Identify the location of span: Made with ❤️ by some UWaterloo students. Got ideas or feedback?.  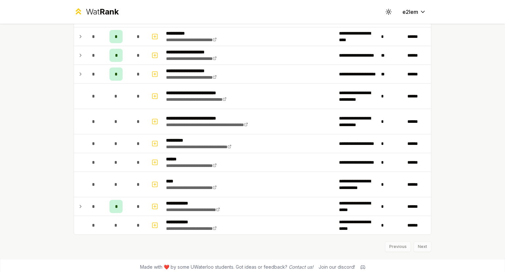
(227, 267).